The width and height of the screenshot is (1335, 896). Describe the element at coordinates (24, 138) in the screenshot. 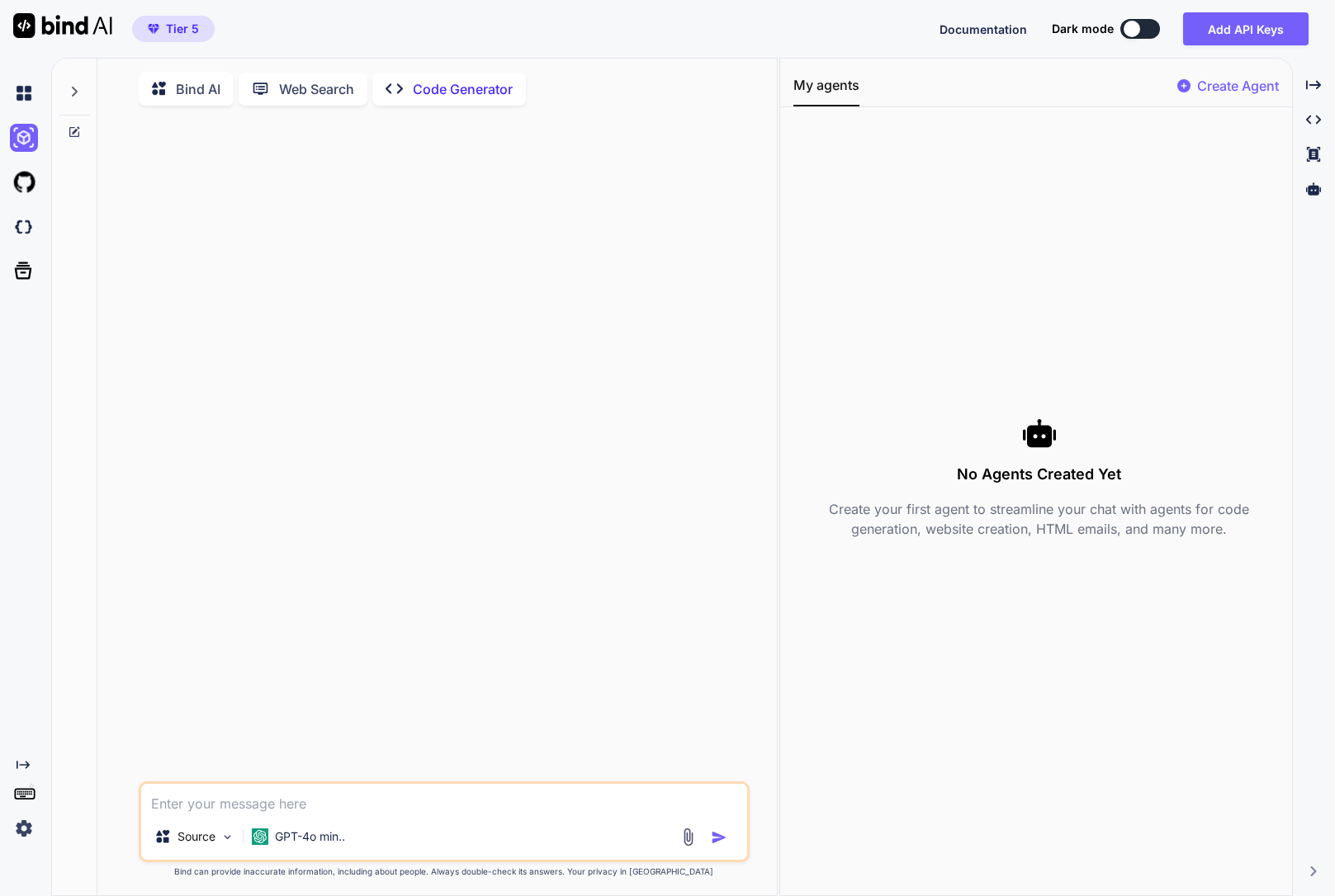

I see `img: ai-studio` at that location.